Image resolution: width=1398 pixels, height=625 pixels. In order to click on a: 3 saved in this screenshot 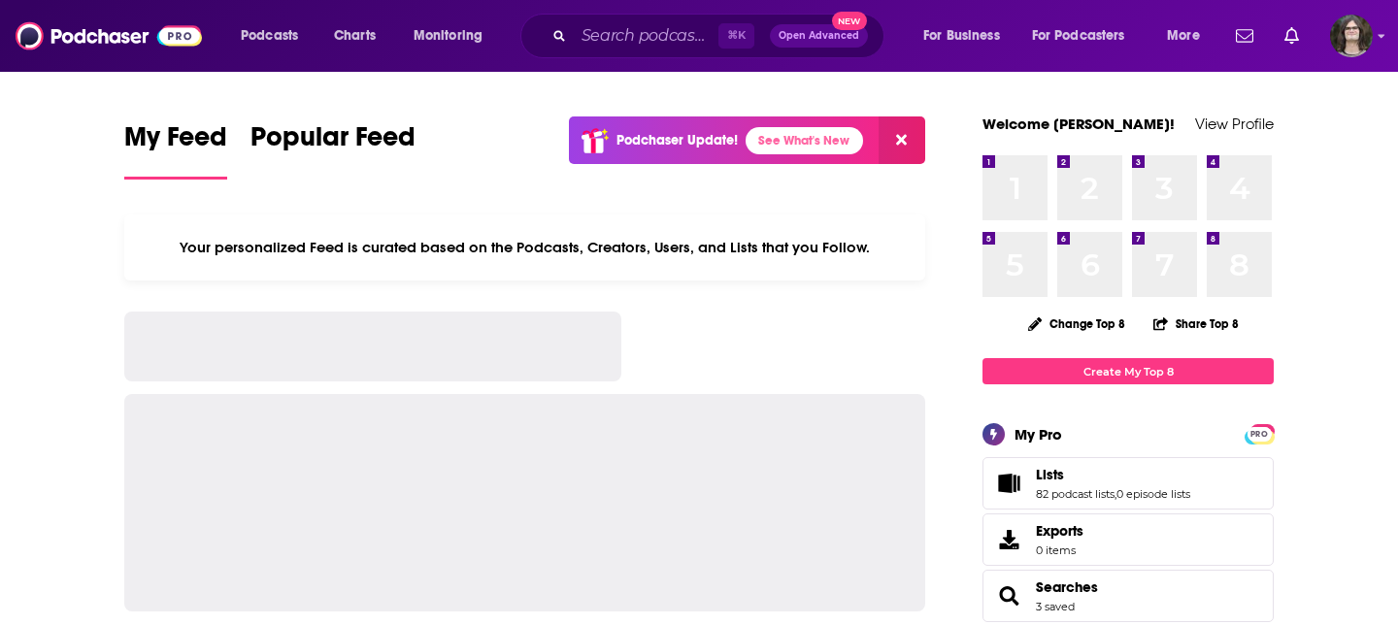, I will do `click(1055, 607)`.